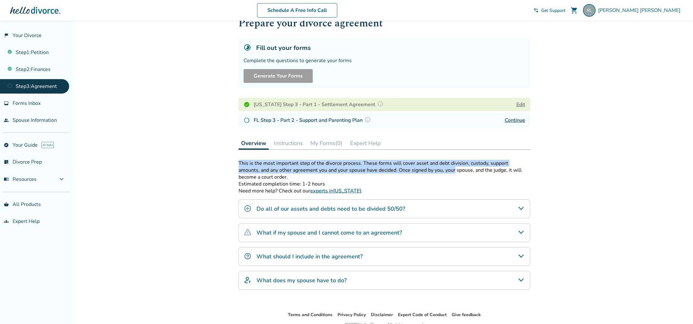  What do you see at coordinates (47, 145) in the screenshot?
I see `span: AI beta` at bounding box center [47, 145].